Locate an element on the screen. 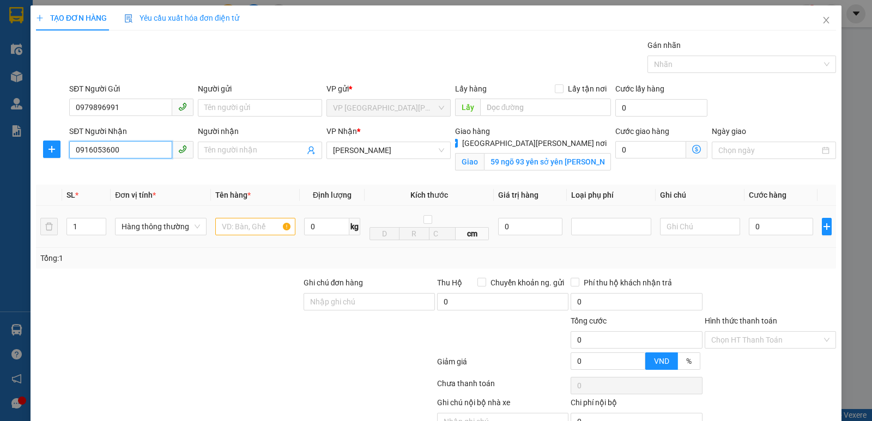 The height and width of the screenshot is (421, 872). span: kg is located at coordinates (355, 227).